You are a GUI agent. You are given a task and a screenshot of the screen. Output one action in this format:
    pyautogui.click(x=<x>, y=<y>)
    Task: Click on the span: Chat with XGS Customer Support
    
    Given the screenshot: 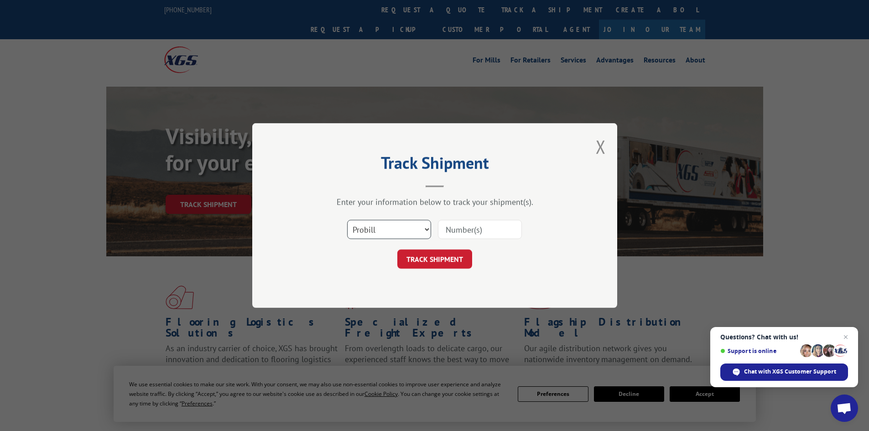 What is the action you would take?
    pyautogui.click(x=790, y=372)
    